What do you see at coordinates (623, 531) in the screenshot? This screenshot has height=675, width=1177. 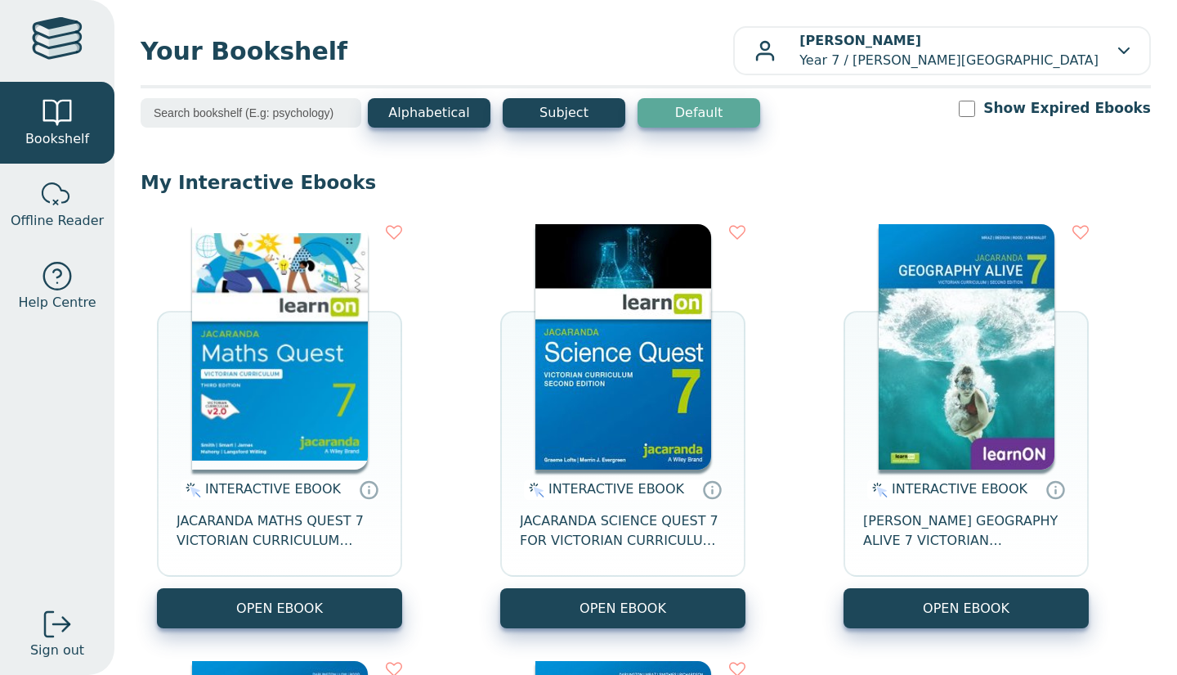 I see `span: JACARANDA SCIENCE QUEST 7 FOR VICTORIAN CURRICULUM LEARNON 2E EBOOK` at bounding box center [623, 531].